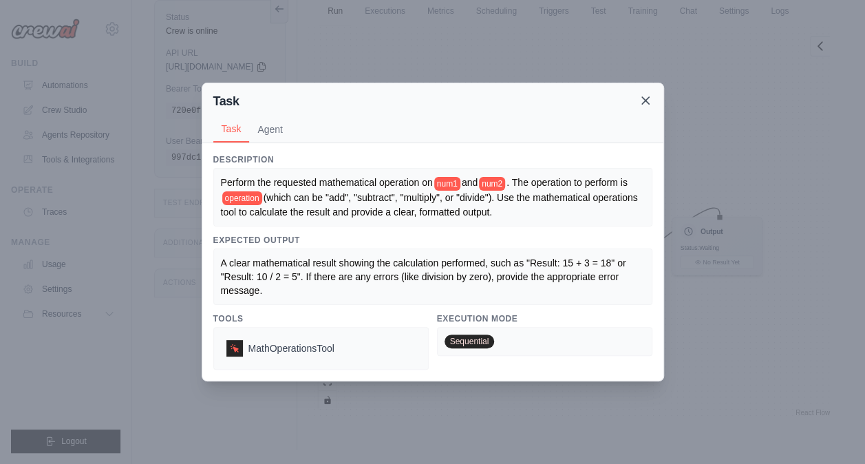  What do you see at coordinates (469, 341) in the screenshot?
I see `span: Sequential` at bounding box center [469, 341].